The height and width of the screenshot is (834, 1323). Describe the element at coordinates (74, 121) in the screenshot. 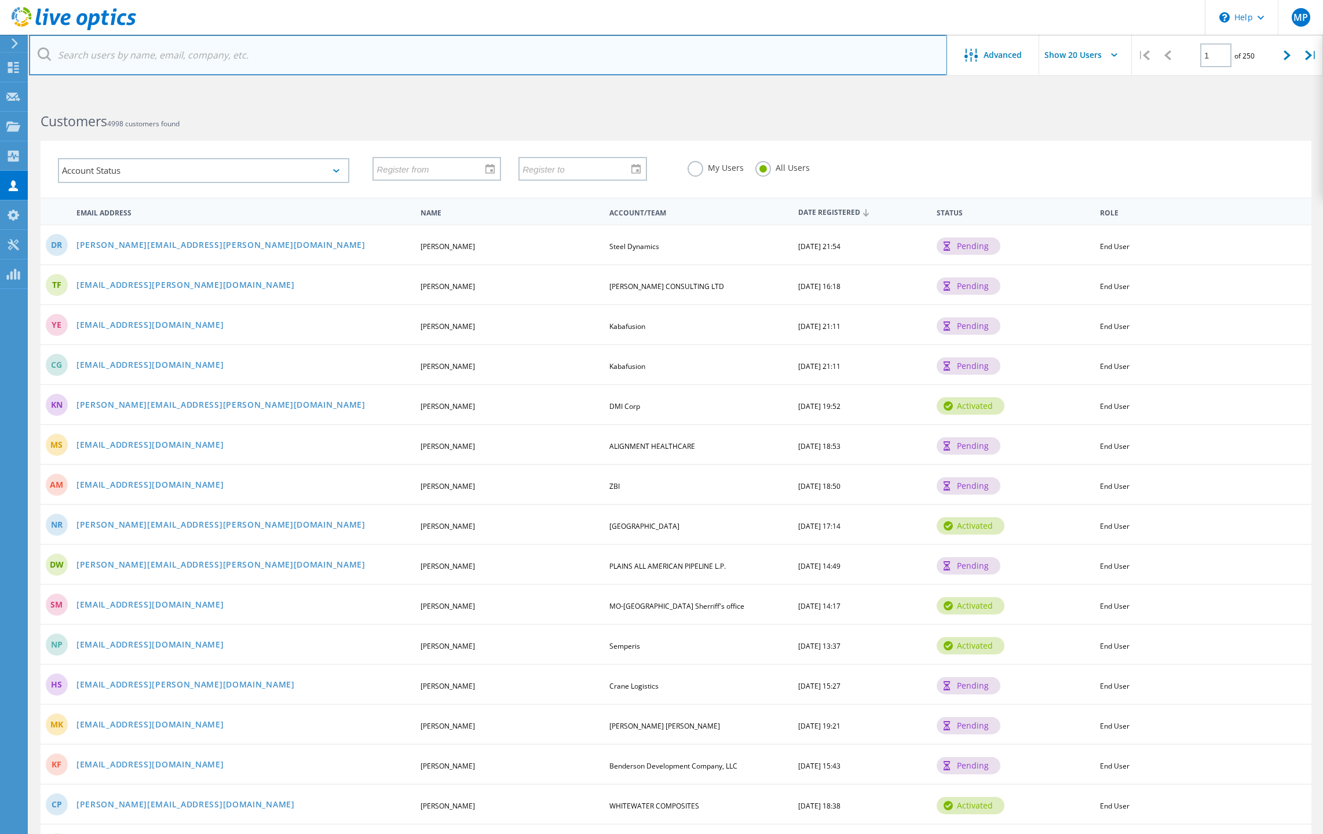

I see `b: Customers` at that location.